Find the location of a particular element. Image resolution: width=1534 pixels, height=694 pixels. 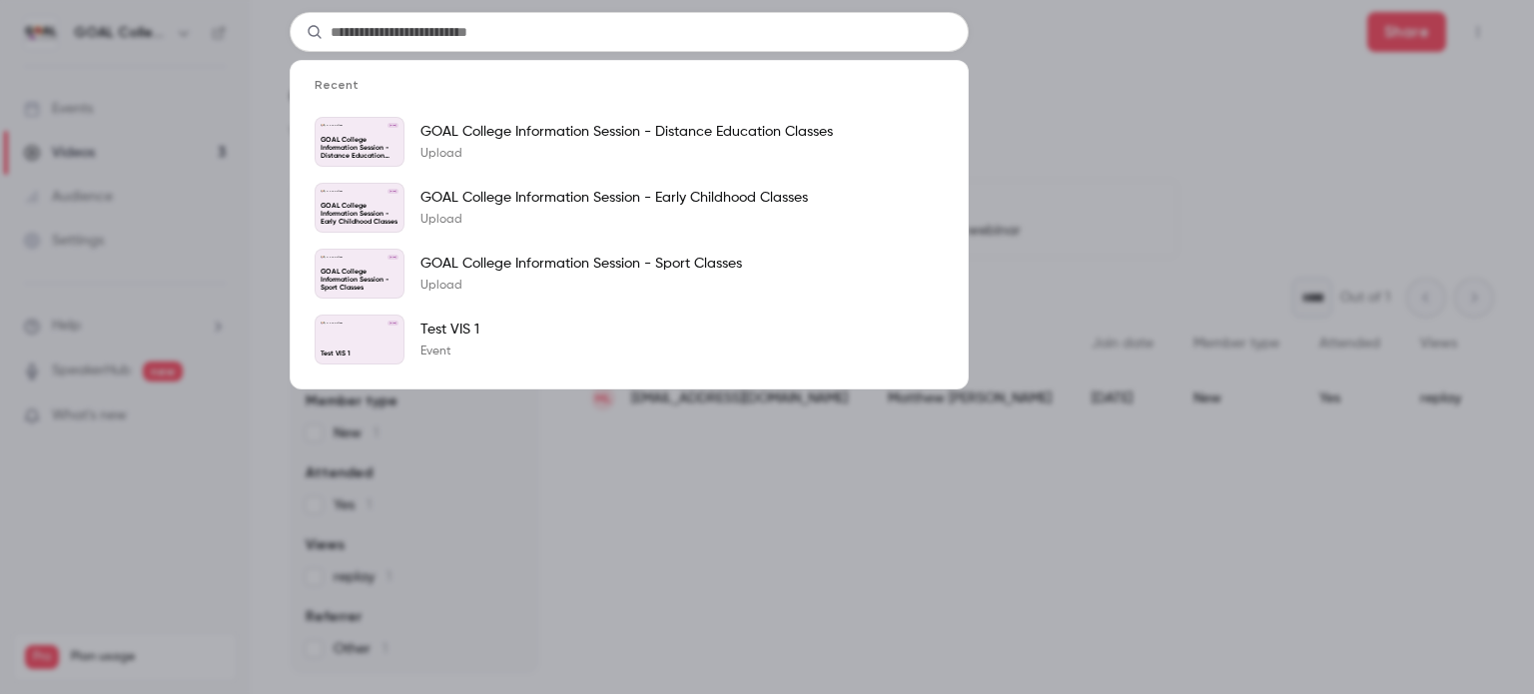

p: Event is located at coordinates (449, 351).